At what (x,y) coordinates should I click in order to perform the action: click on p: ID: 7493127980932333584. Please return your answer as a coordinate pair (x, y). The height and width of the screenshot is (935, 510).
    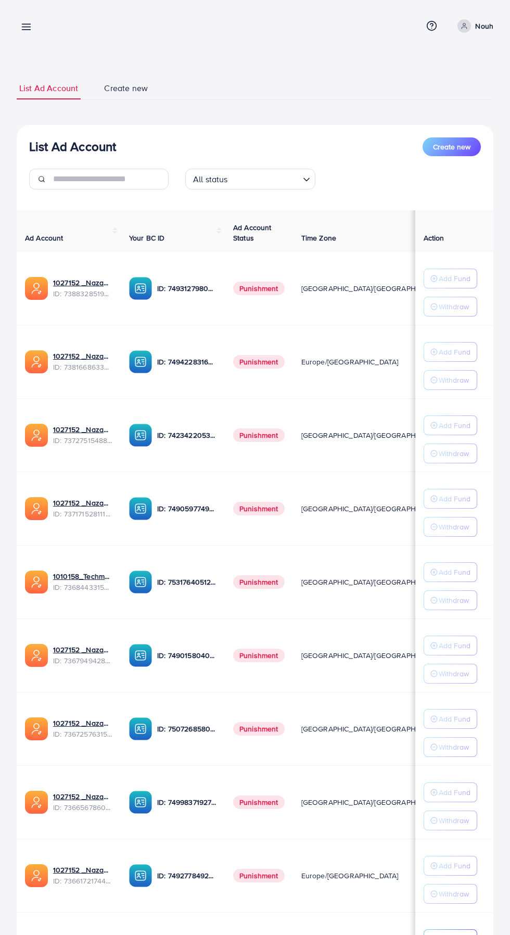
    Looking at the image, I should click on (187, 288).